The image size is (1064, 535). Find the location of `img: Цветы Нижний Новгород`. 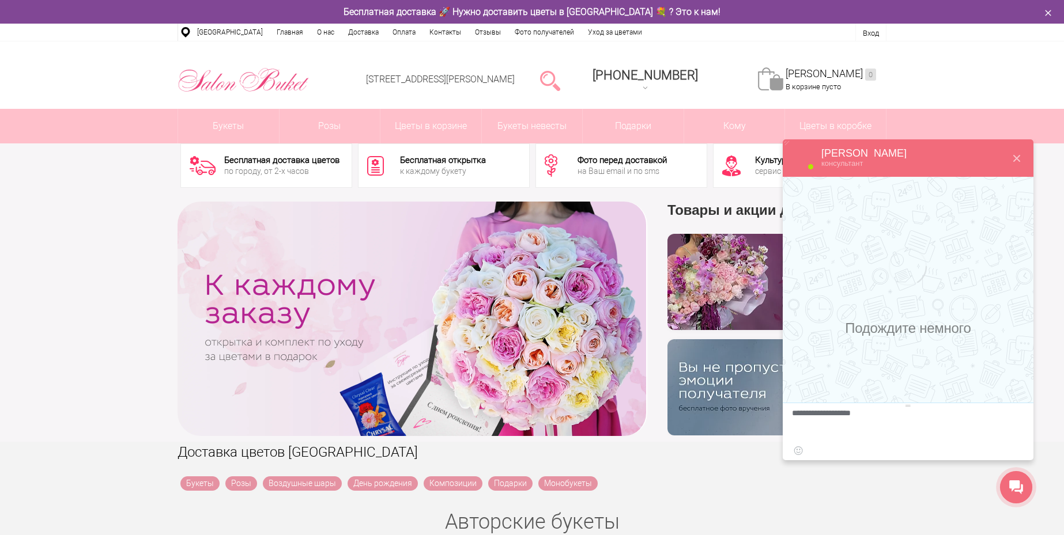

img: Цветы Нижний Новгород is located at coordinates (243, 80).